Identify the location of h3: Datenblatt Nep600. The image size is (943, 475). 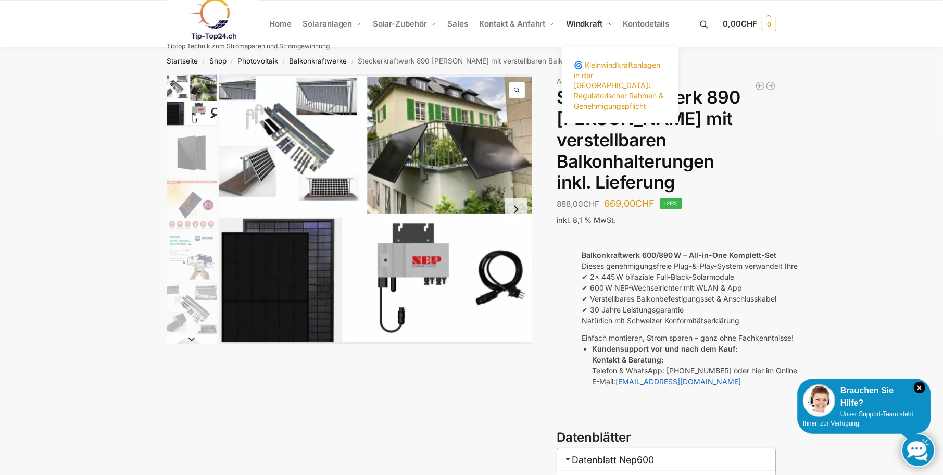
(666, 459).